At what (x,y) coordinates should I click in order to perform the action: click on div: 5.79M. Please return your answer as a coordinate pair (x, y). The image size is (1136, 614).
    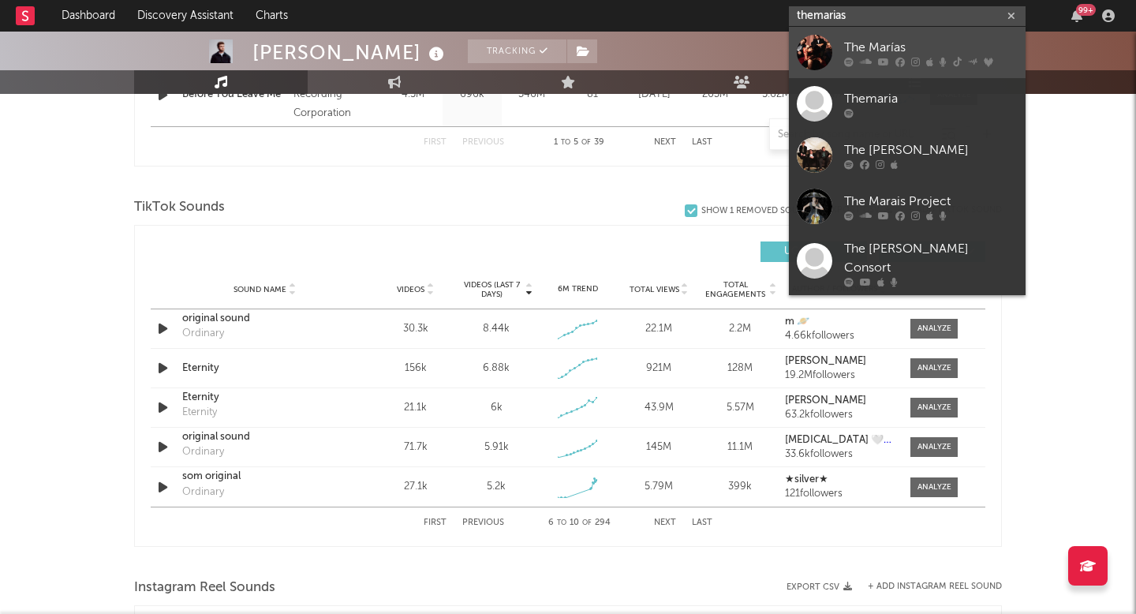
    Looking at the image, I should click on (659, 487).